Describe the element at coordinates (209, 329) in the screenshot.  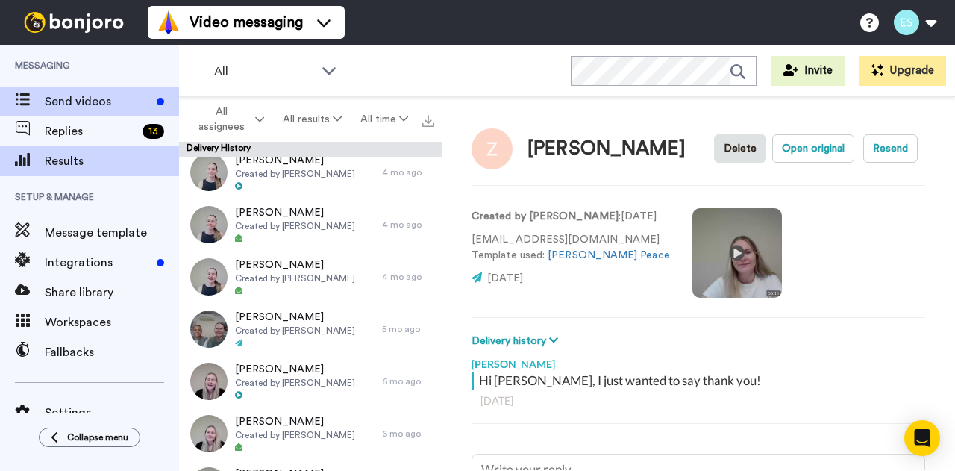
I see `img: 7593713f-4082-48b0-a85d-c076c9ff2191-thumb.jpg` at that location.